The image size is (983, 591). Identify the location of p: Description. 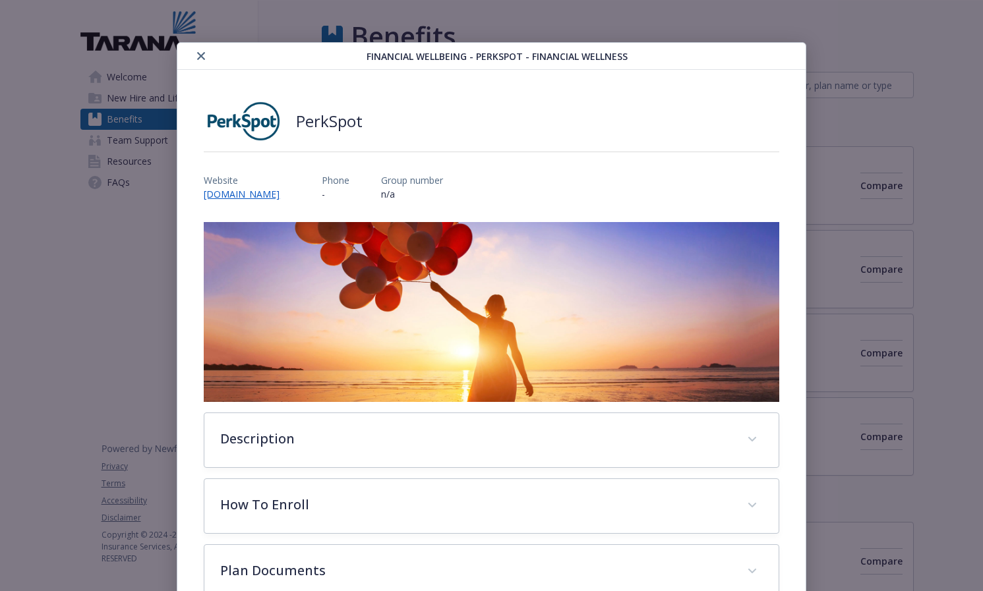
(475, 439).